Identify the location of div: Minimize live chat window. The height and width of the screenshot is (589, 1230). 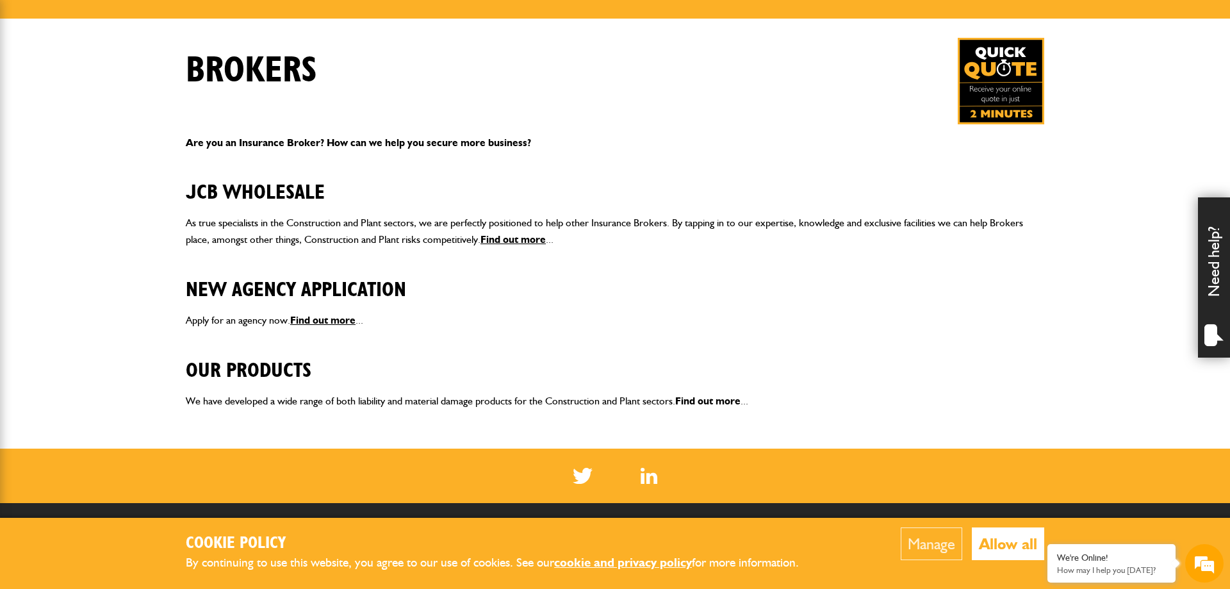
(225, 22).